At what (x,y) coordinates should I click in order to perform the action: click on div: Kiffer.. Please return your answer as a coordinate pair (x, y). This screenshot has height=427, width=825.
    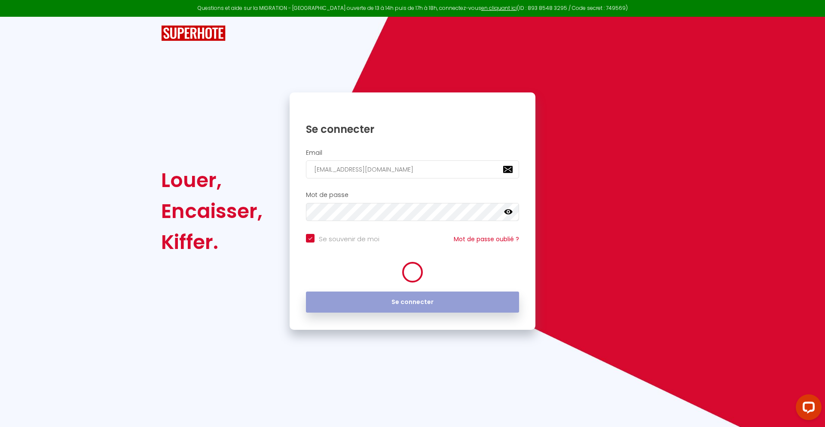
    Looking at the image, I should click on (212, 242).